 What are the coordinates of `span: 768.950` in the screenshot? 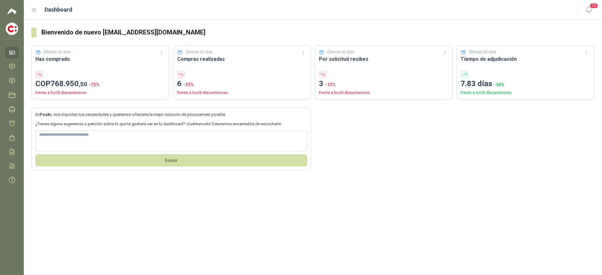 It's located at (69, 84).